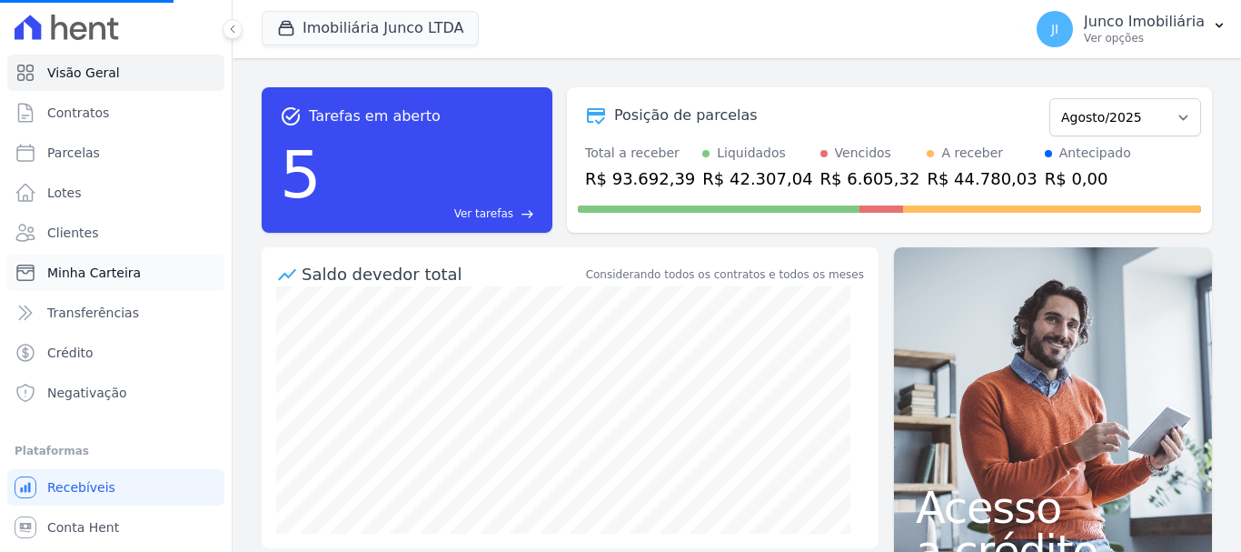 This screenshot has width=1241, height=552. What do you see at coordinates (115, 353) in the screenshot?
I see `a: Crédito` at bounding box center [115, 353].